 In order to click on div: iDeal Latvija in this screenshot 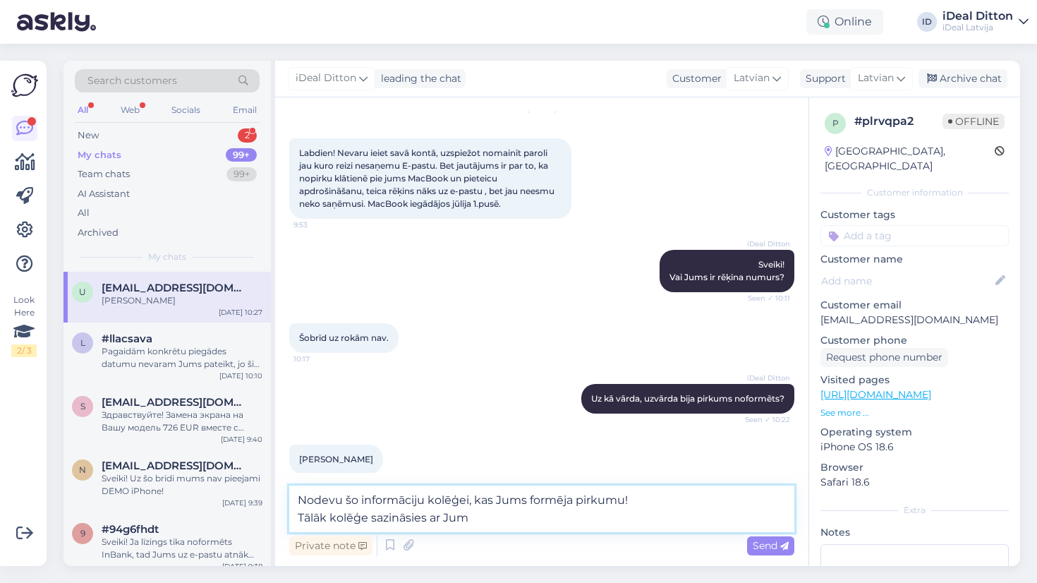, I will do `click(978, 28)`.